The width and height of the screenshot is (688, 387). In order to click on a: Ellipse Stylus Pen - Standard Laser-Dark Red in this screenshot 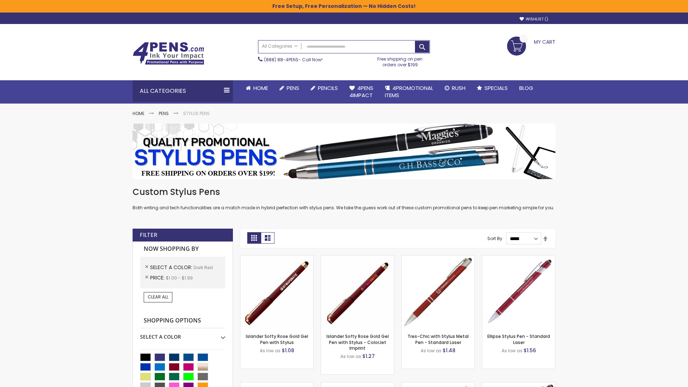, I will do `click(518, 258)`.